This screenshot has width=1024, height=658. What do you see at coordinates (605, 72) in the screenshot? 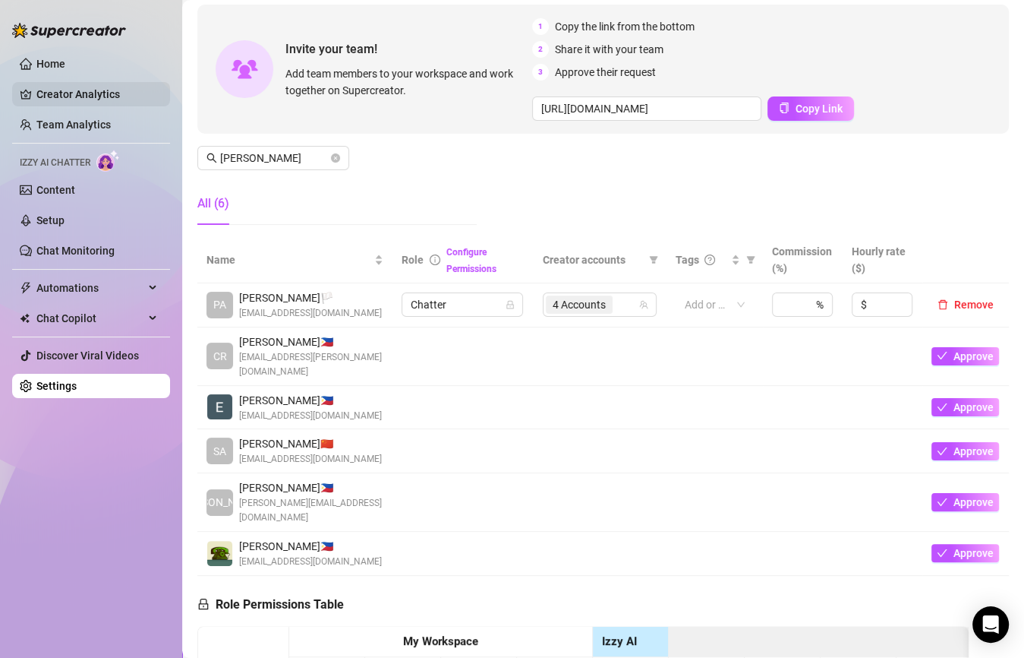
I see `span: Approve their request` at bounding box center [605, 72].